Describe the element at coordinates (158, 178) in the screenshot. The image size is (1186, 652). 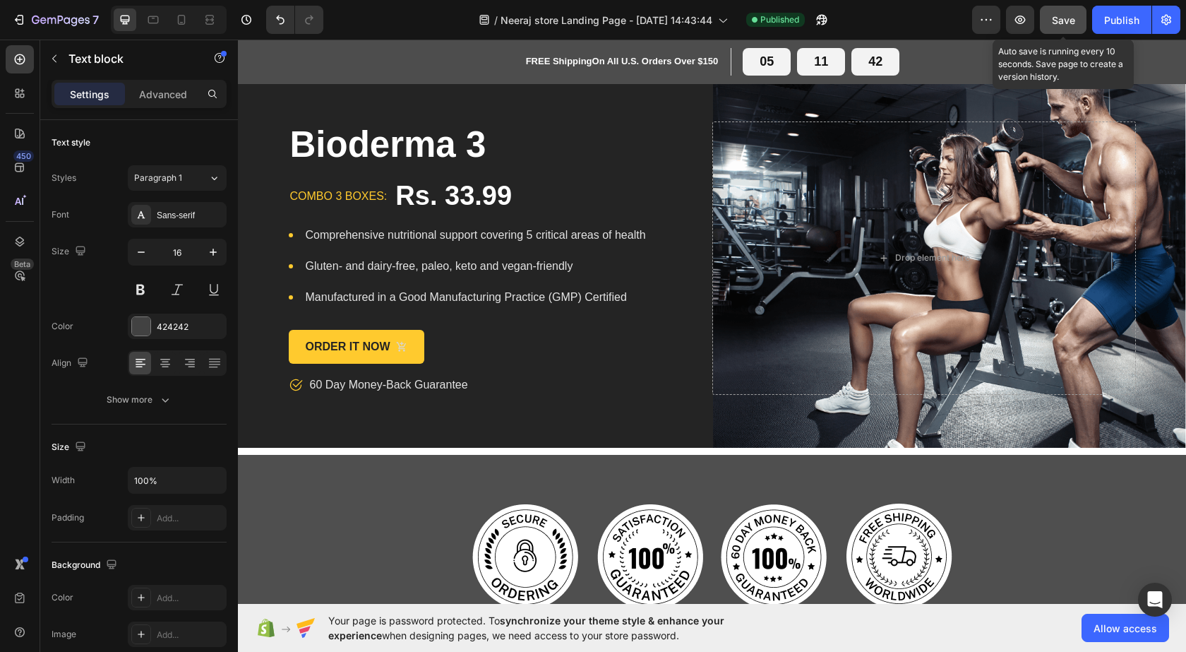
I see `span: Paragraph 1` at that location.